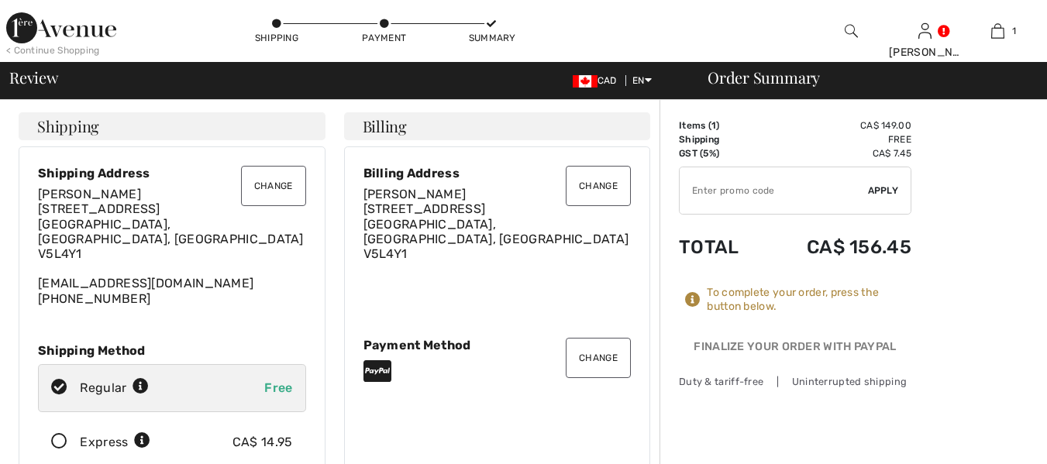  I want to click on div: Finalize Your Order with PayPal, so click(795, 350).